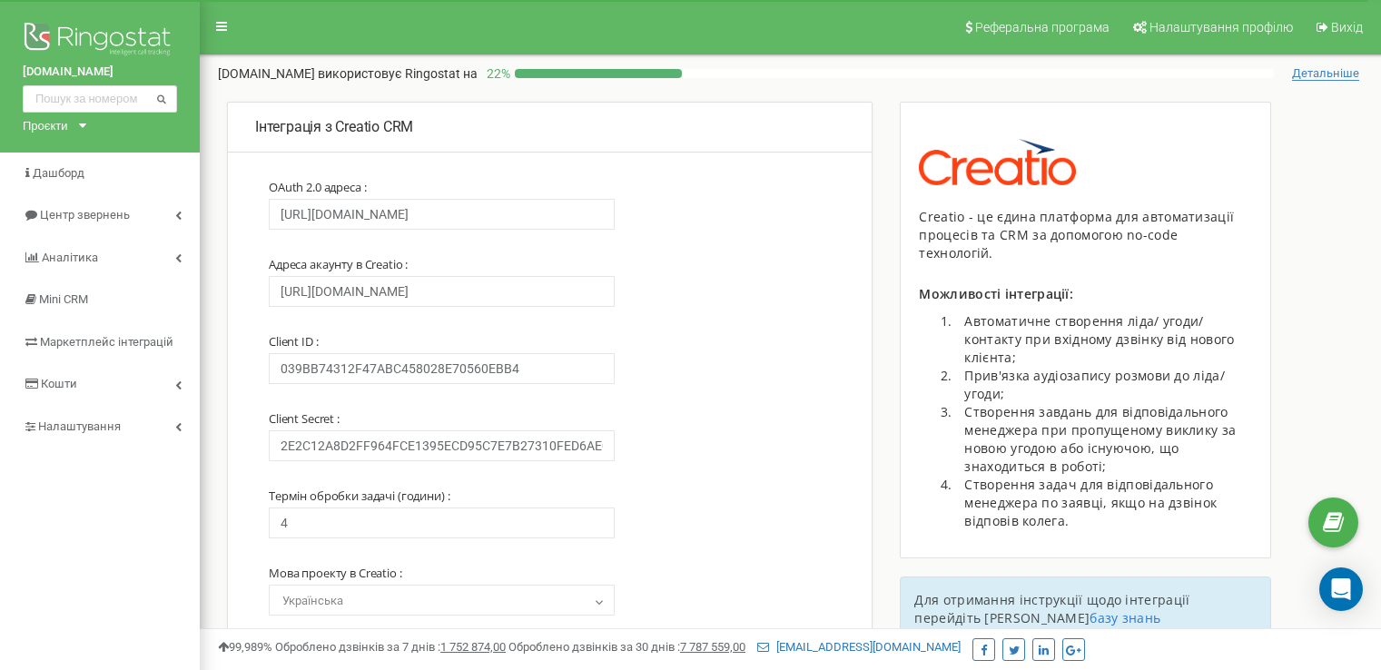  Describe the element at coordinates (1103, 385) in the screenshot. I see `li: Прив'язка аудіозапису розмови до ліда/ угоди;` at that location.